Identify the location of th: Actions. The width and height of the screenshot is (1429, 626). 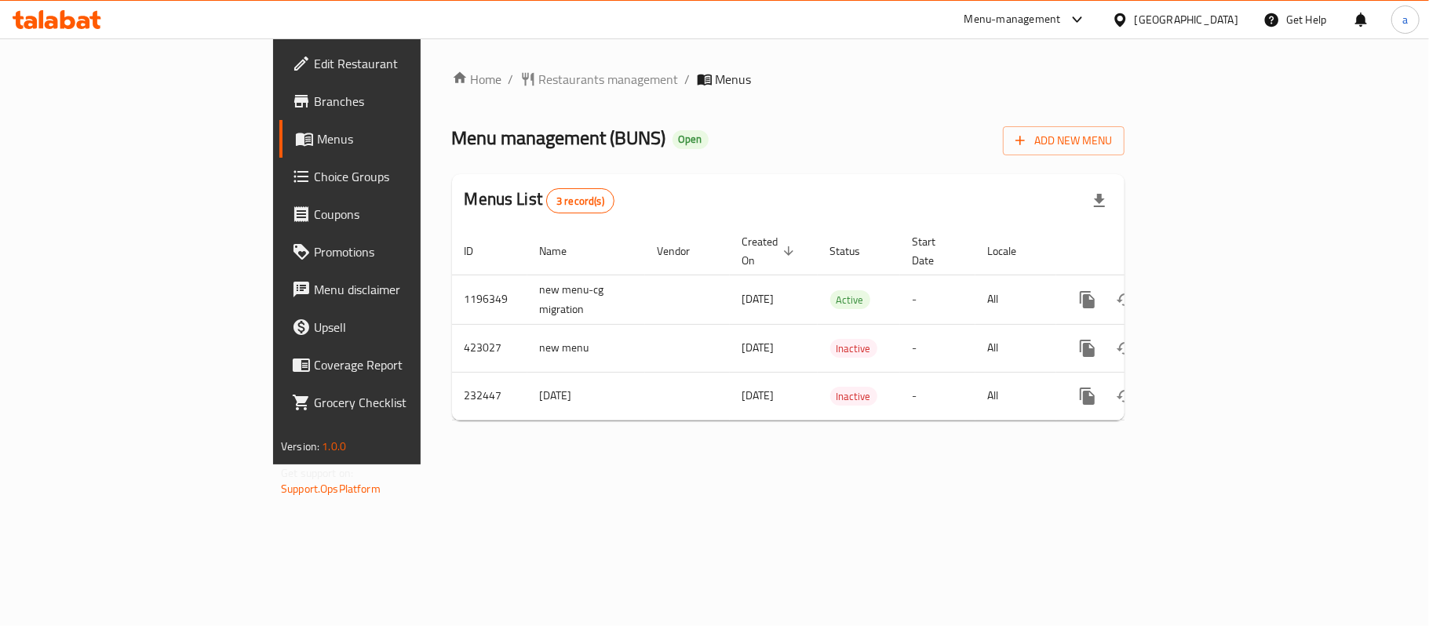
(1144, 251).